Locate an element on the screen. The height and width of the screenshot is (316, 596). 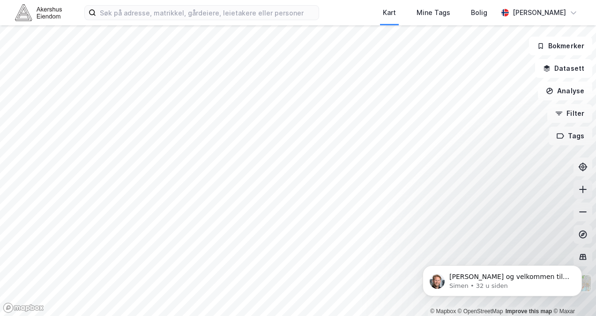
div: Bolig is located at coordinates (479, 13).